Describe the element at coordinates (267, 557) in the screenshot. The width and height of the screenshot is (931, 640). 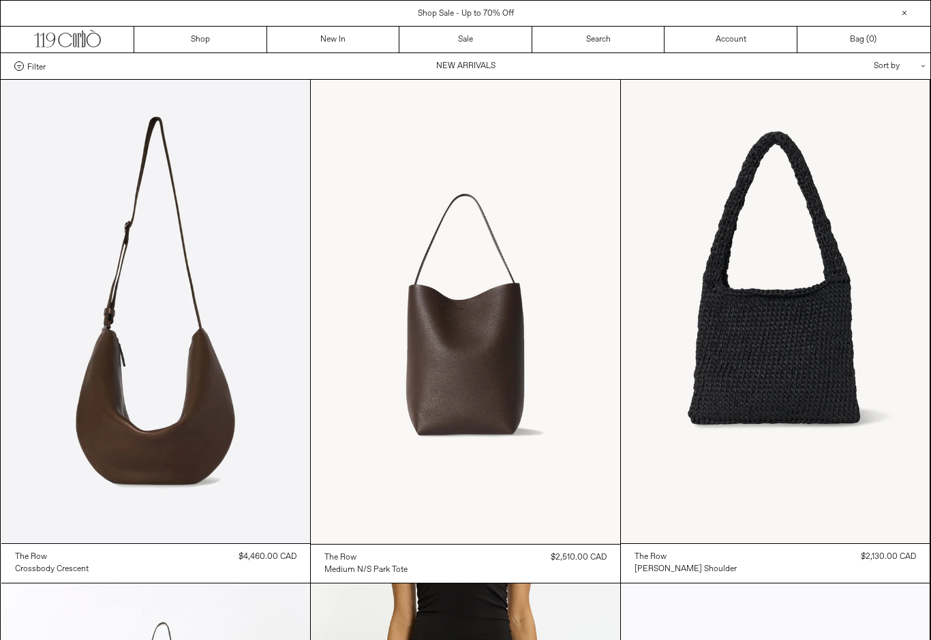
I see `div: $4,460.00 CAD` at that location.